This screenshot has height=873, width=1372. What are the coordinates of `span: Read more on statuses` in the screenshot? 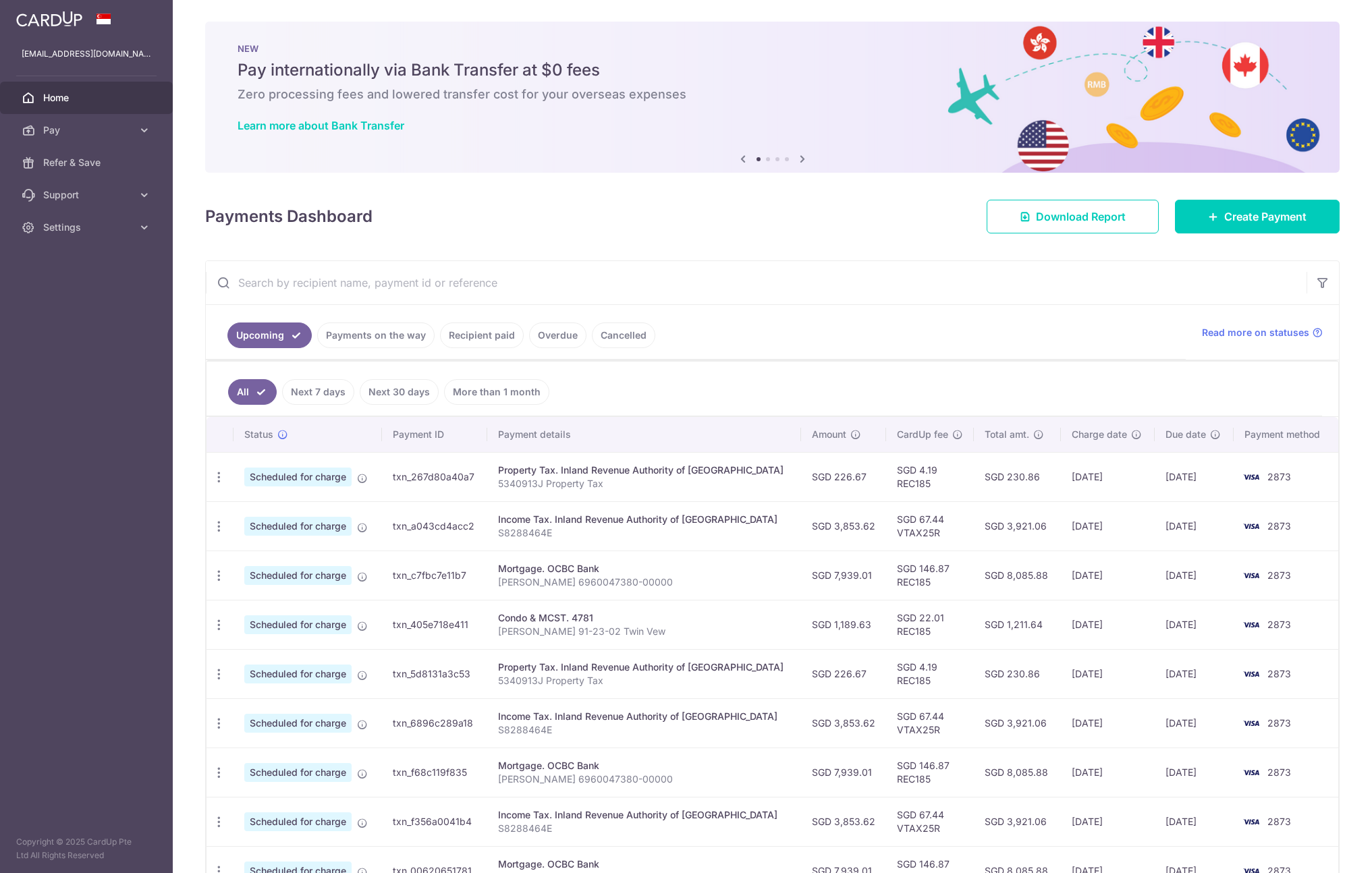 It's located at (1256, 333).